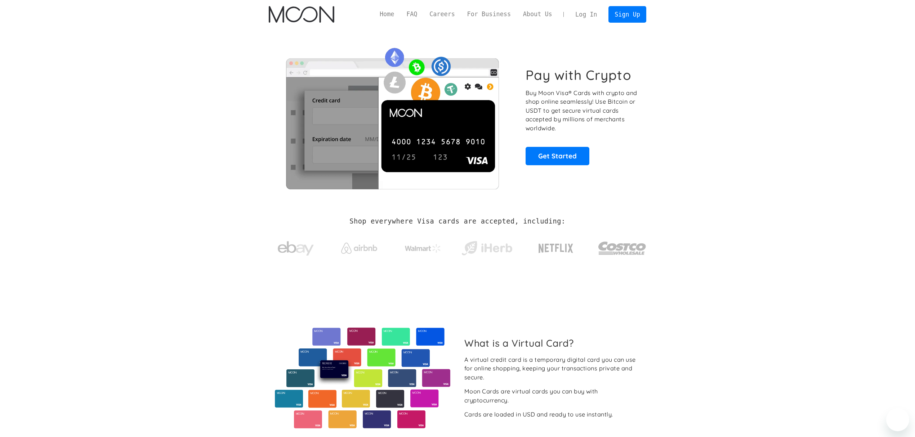 The width and height of the screenshot is (915, 437). I want to click on div: A virtual credit card is a temporary digital card you can use for online shopping, keeping your t..., so click(552, 369).